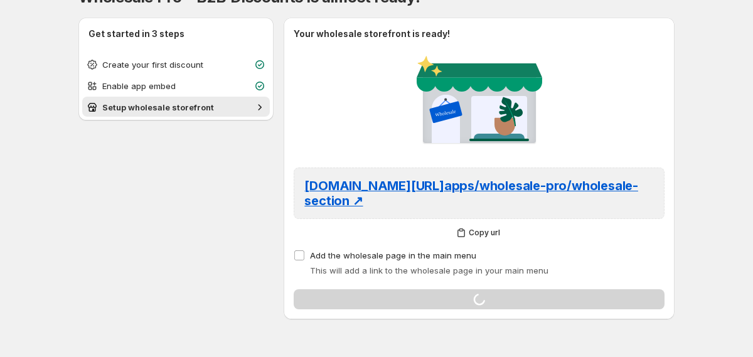  Describe the element at coordinates (176, 34) in the screenshot. I see `h2: Get started in 3 steps` at that location.